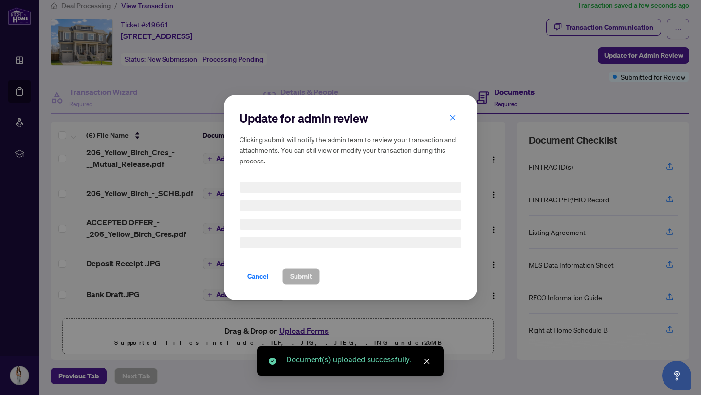  What do you see at coordinates (427, 362) in the screenshot?
I see `a: Close` at bounding box center [427, 362].